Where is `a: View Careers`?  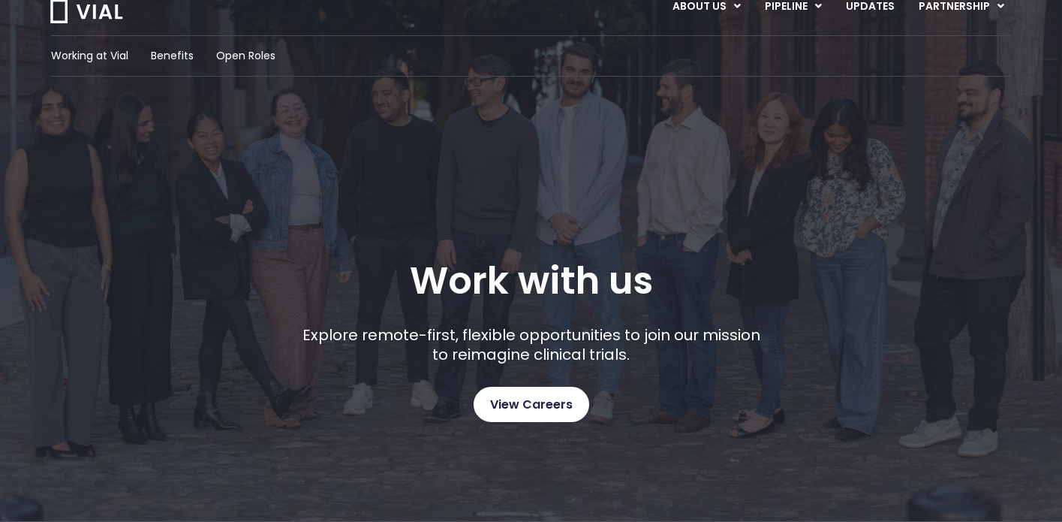
a: View Careers is located at coordinates (531, 404).